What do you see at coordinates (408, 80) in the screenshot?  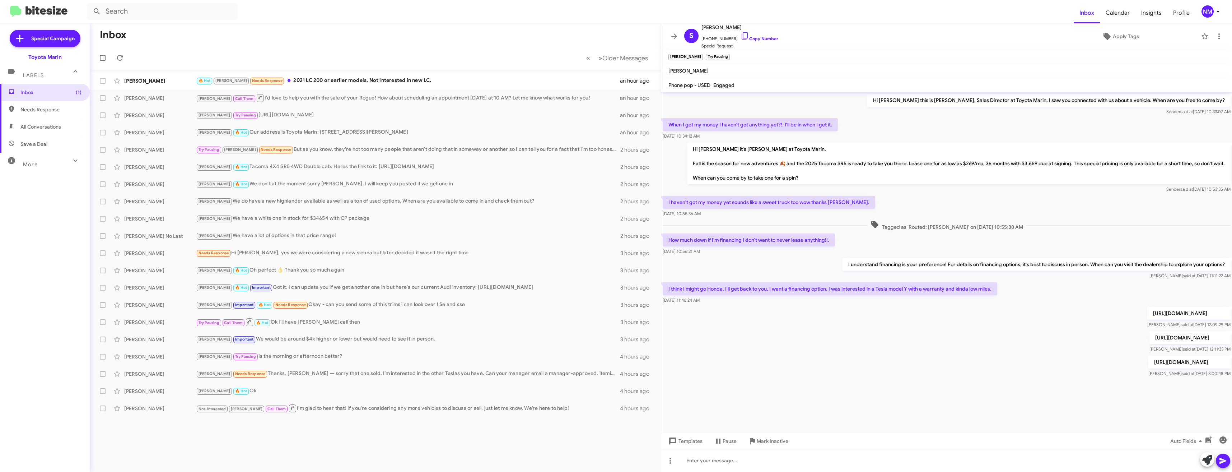 I see `div: 2021 LC 200 or earlier models. Not interested in new LC.` at bounding box center [408, 80].